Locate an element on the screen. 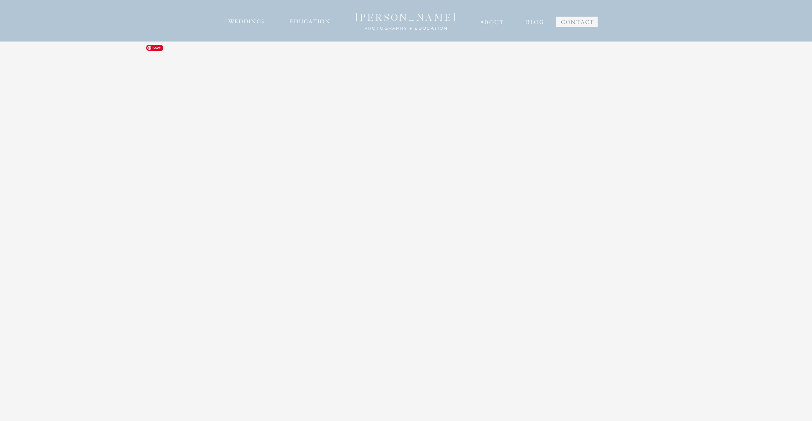 The width and height of the screenshot is (812, 421). a: EDUCATION is located at coordinates (310, 21).